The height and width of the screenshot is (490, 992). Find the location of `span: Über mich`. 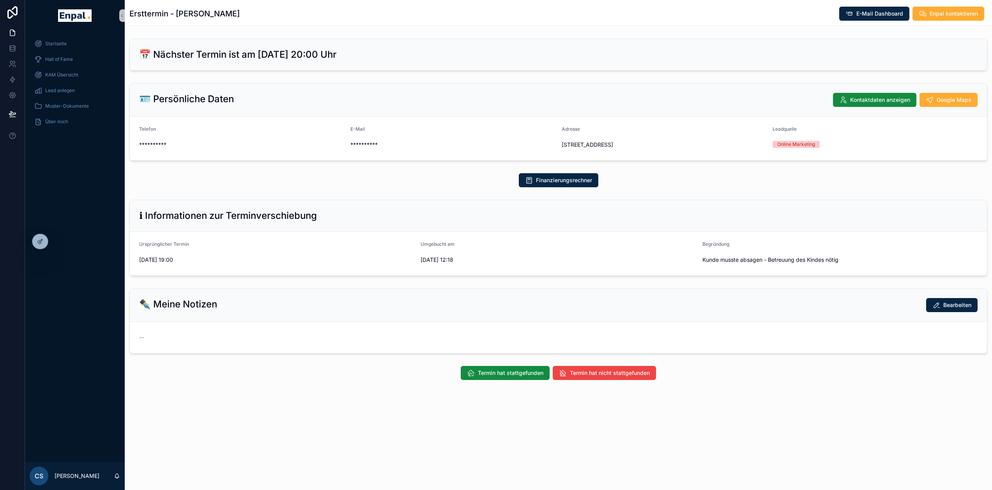

span: Über mich is located at coordinates (57, 122).